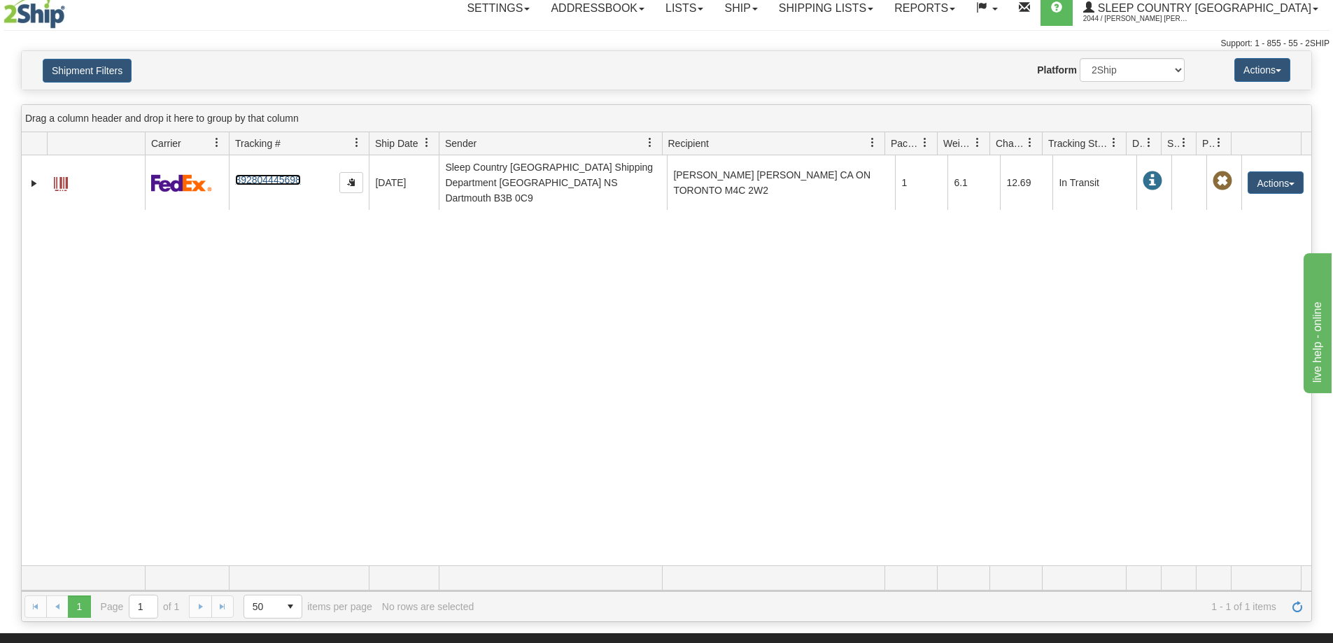  I want to click on button: Shipment Filters, so click(87, 71).